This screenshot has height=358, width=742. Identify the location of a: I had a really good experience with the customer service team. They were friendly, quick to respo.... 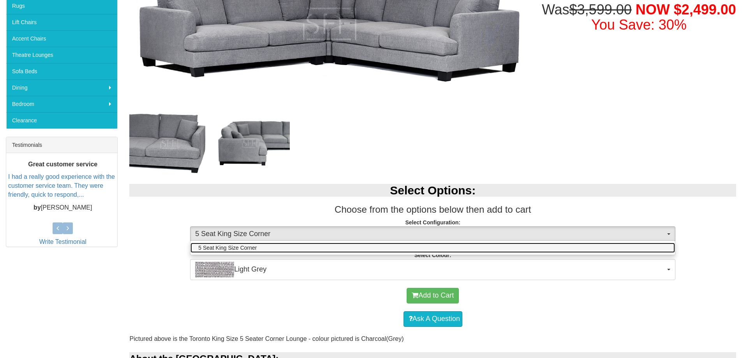
(62, 185).